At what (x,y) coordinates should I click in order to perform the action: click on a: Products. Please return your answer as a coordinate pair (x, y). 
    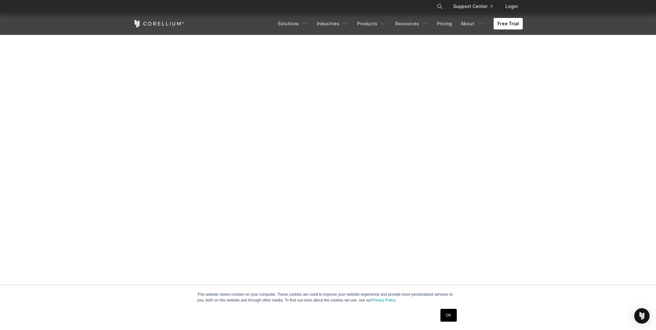
    Looking at the image, I should click on (371, 24).